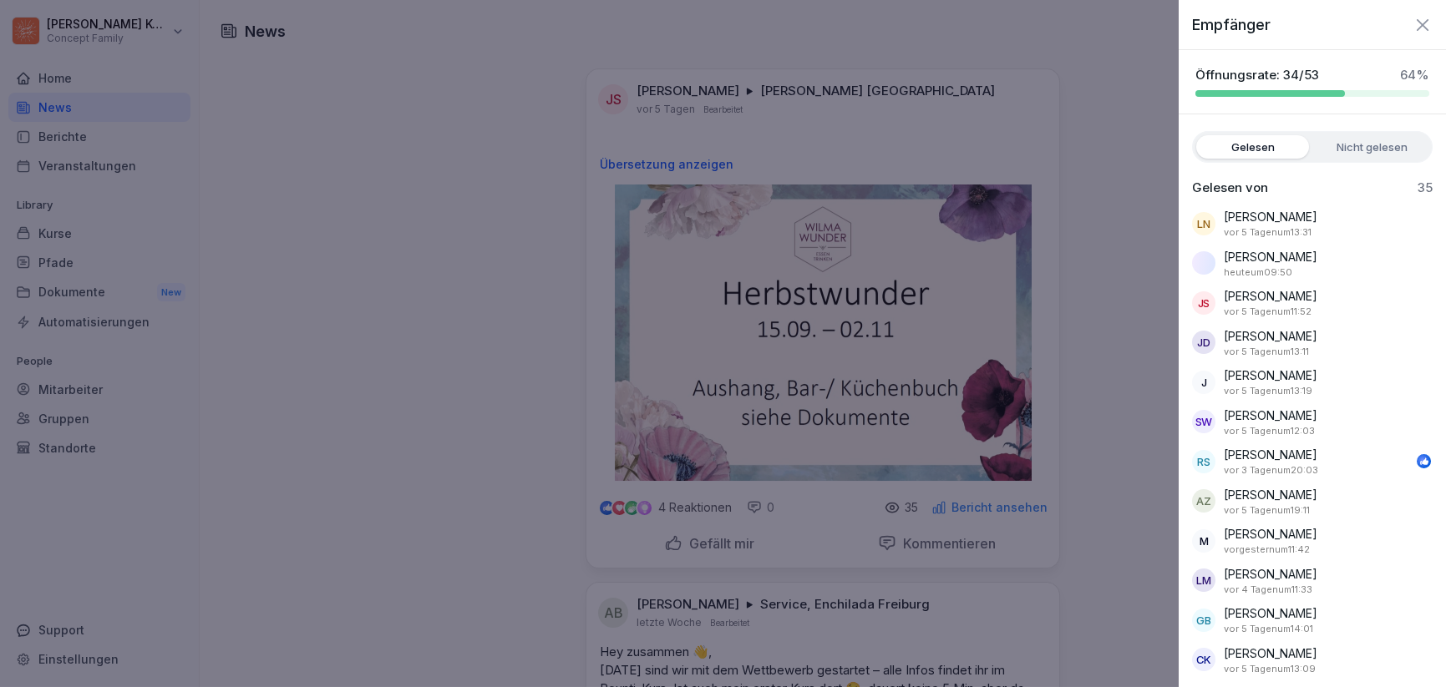 This screenshot has width=1446, height=687. I want to click on div: JD, so click(1203, 342).